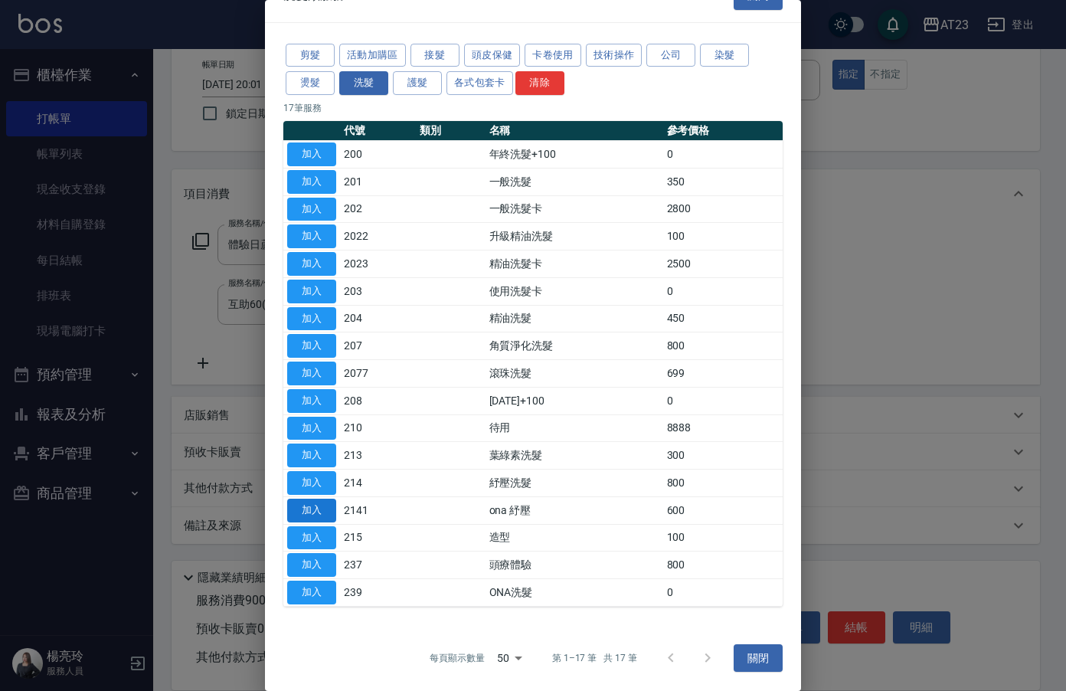  What do you see at coordinates (574, 155) in the screenshot?
I see `td: 年終洗髮+100` at bounding box center [574, 155].